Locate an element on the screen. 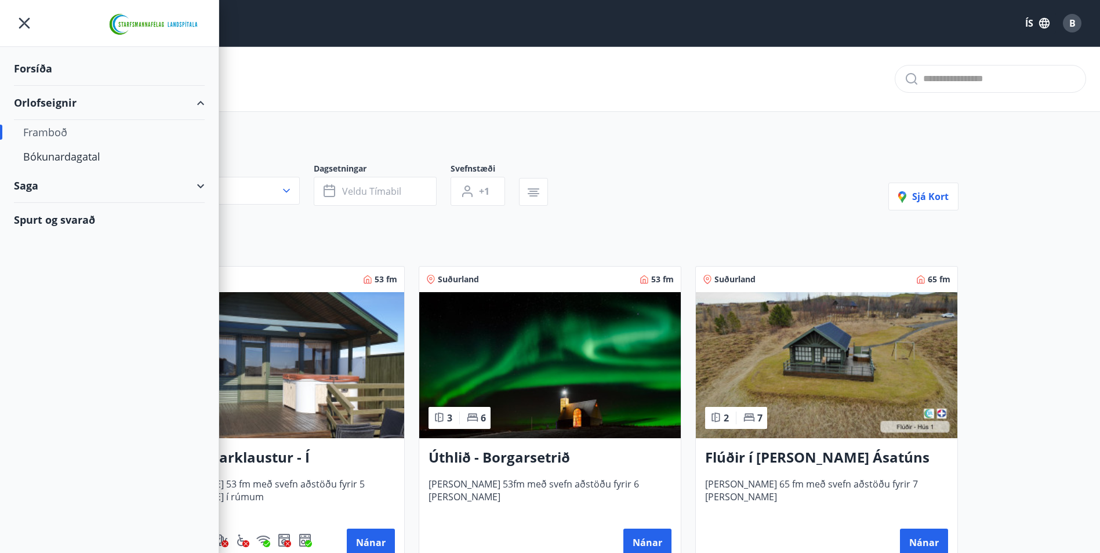 The width and height of the screenshot is (1100, 553). div: Framboð is located at coordinates (109, 132).